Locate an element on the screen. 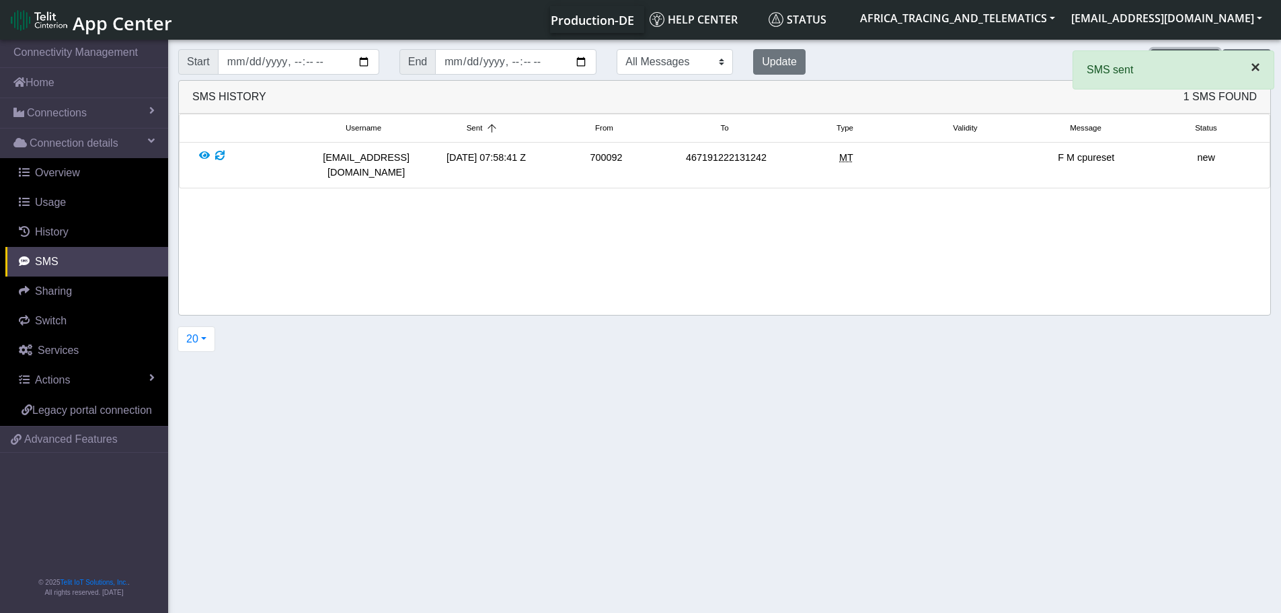  span: Username is located at coordinates (363, 128).